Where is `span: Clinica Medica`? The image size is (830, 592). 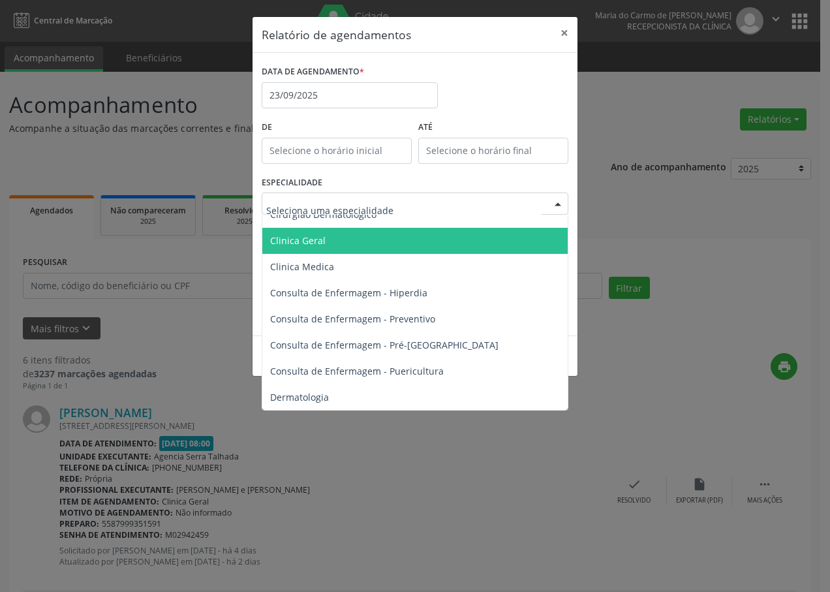
span: Clinica Medica is located at coordinates (302, 266).